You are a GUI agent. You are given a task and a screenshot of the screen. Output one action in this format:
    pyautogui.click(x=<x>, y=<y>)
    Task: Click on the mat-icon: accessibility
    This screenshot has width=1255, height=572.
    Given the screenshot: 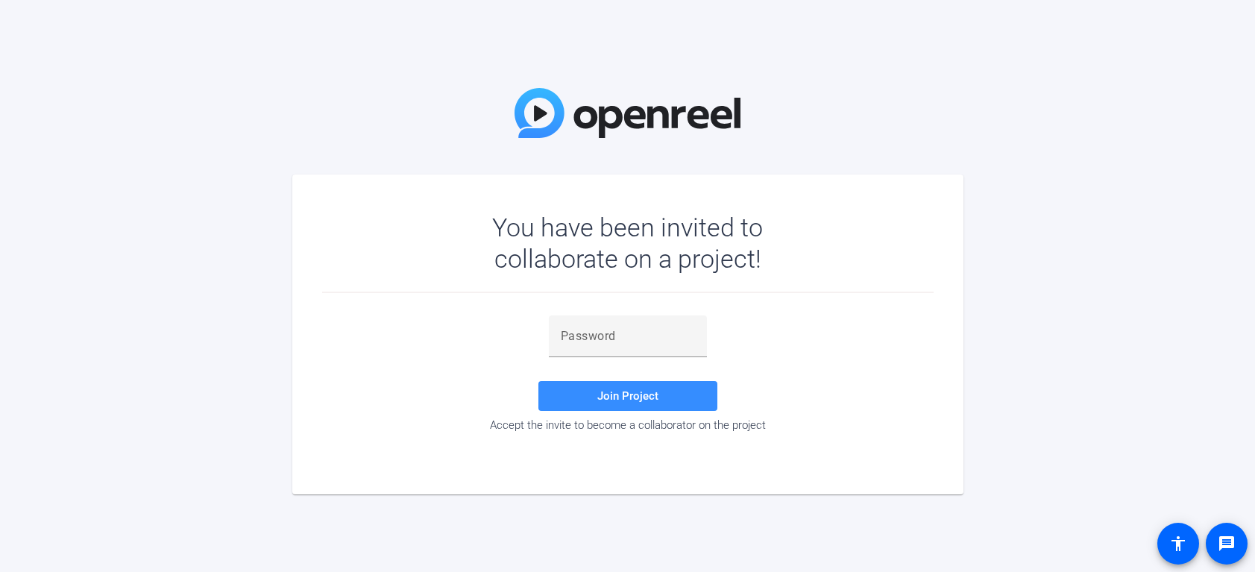 What is the action you would take?
    pyautogui.click(x=1179, y=544)
    